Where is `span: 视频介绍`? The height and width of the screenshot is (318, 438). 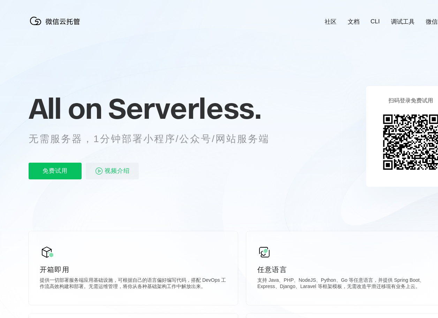
span: 视频介绍 is located at coordinates (117, 171).